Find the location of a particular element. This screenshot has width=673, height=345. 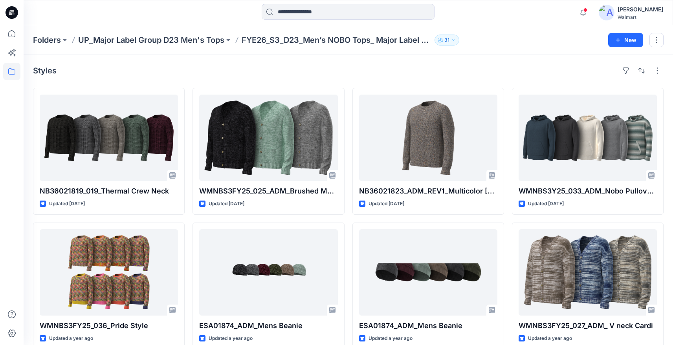

p: WMNBS3FY25_036_Pride Style is located at coordinates (109, 326).